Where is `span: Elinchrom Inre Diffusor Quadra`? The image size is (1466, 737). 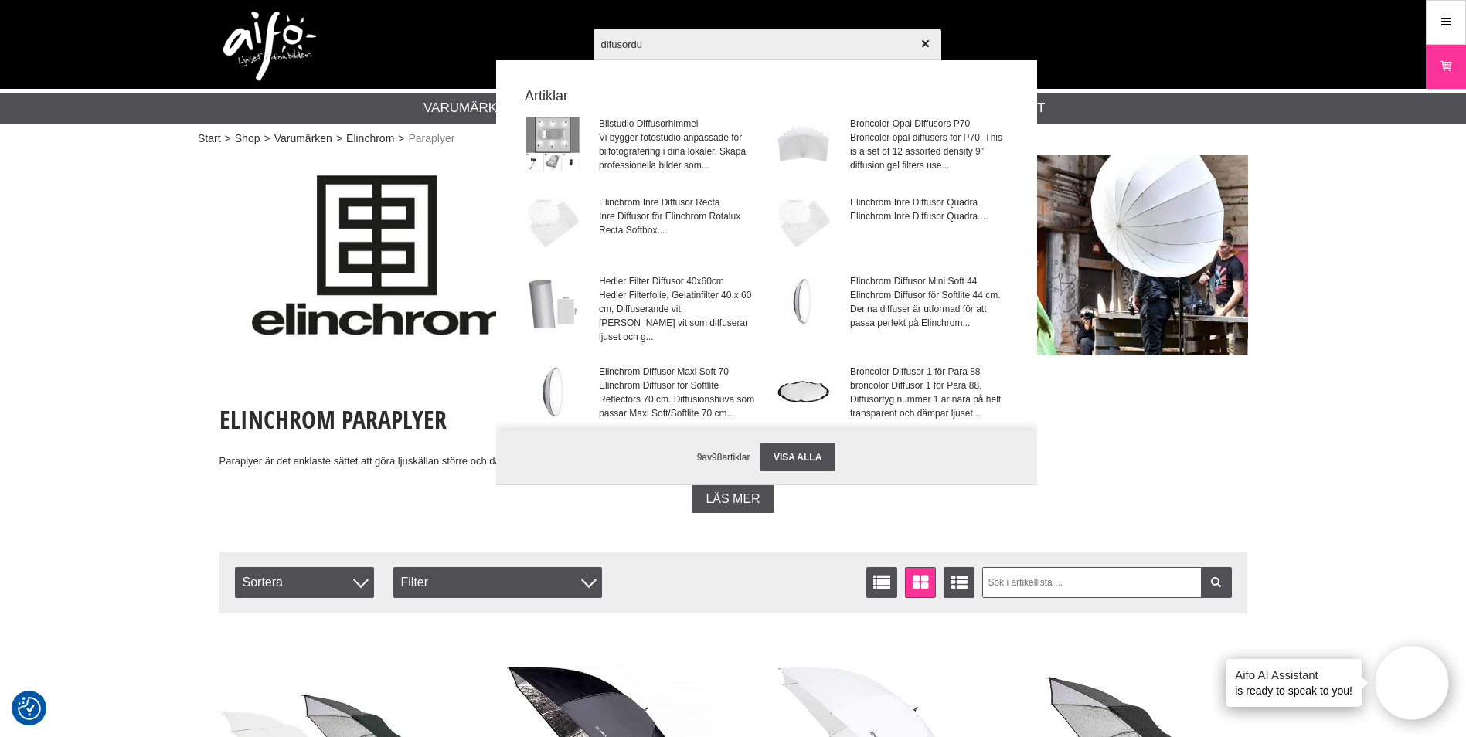
span: Elinchrom Inre Diffusor Quadra is located at coordinates (919, 203).